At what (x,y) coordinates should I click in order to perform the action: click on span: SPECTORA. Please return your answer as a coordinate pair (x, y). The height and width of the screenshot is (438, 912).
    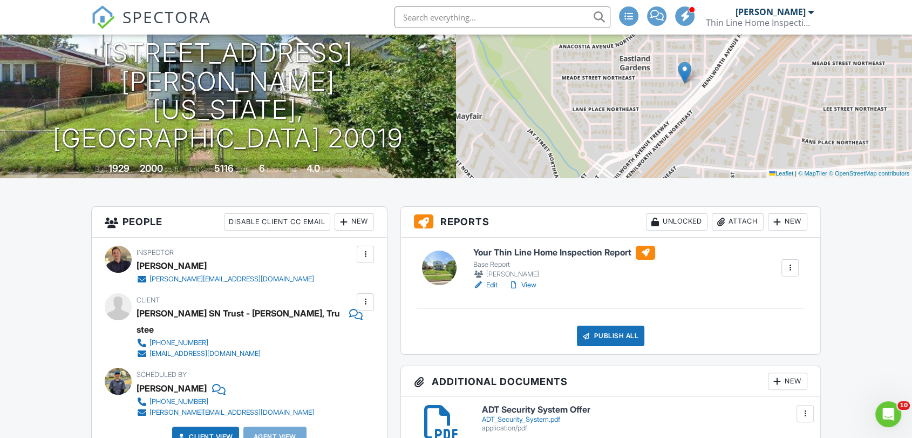
    Looking at the image, I should click on (167, 17).